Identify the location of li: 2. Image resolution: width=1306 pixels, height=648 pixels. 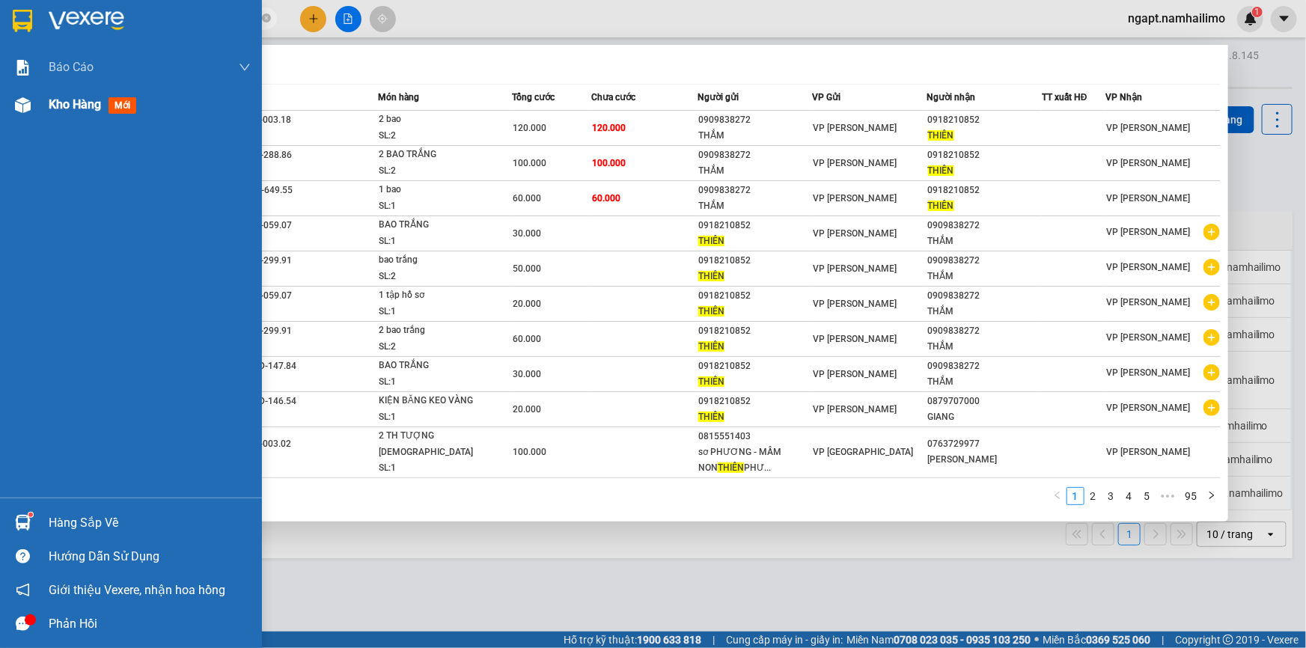
(1093, 496).